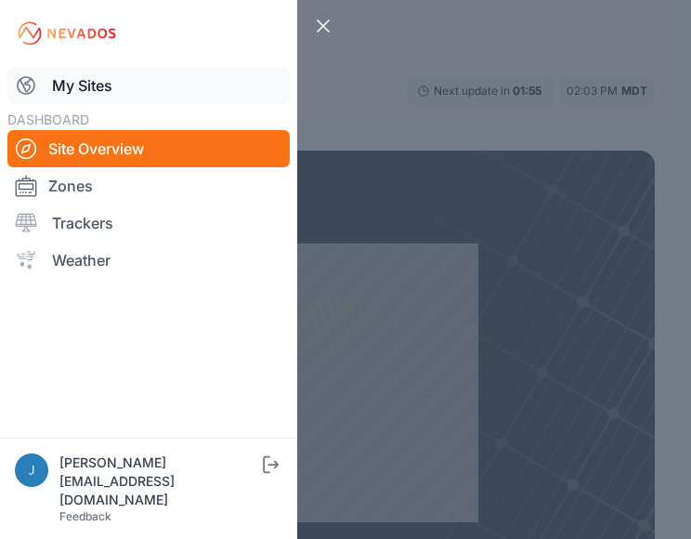 The image size is (691, 539). I want to click on a: Trackers, so click(149, 223).